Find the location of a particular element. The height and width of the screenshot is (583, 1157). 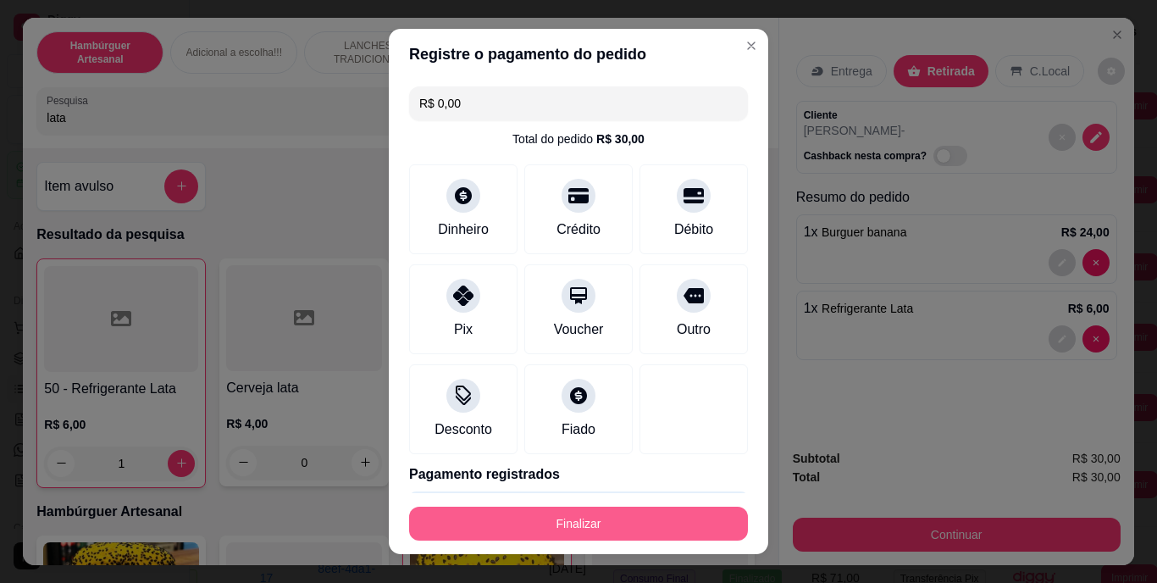

div: Crédito is located at coordinates (579, 230).